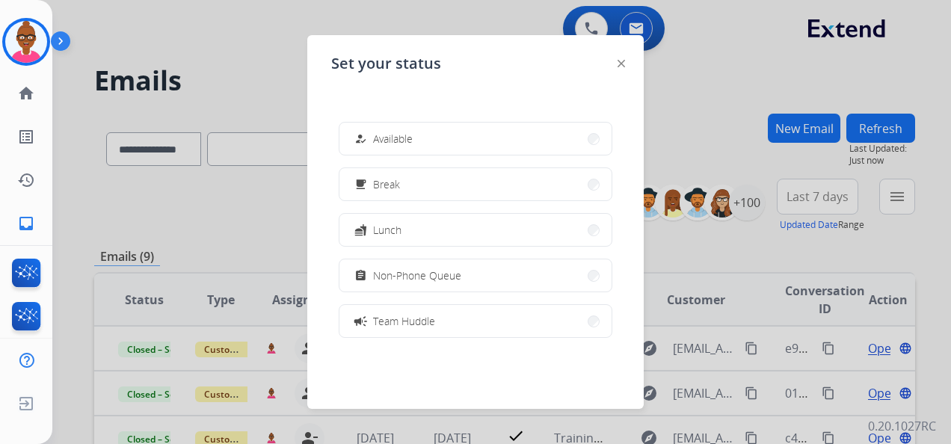 Image resolution: width=951 pixels, height=444 pixels. I want to click on mat-icon: free_breakfast, so click(360, 184).